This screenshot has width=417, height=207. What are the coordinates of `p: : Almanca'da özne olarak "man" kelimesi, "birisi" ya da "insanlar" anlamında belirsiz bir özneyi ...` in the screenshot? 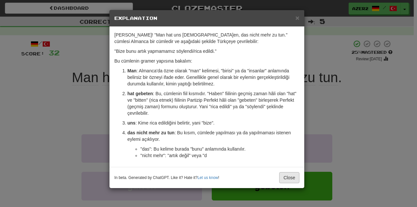 It's located at (214, 77).